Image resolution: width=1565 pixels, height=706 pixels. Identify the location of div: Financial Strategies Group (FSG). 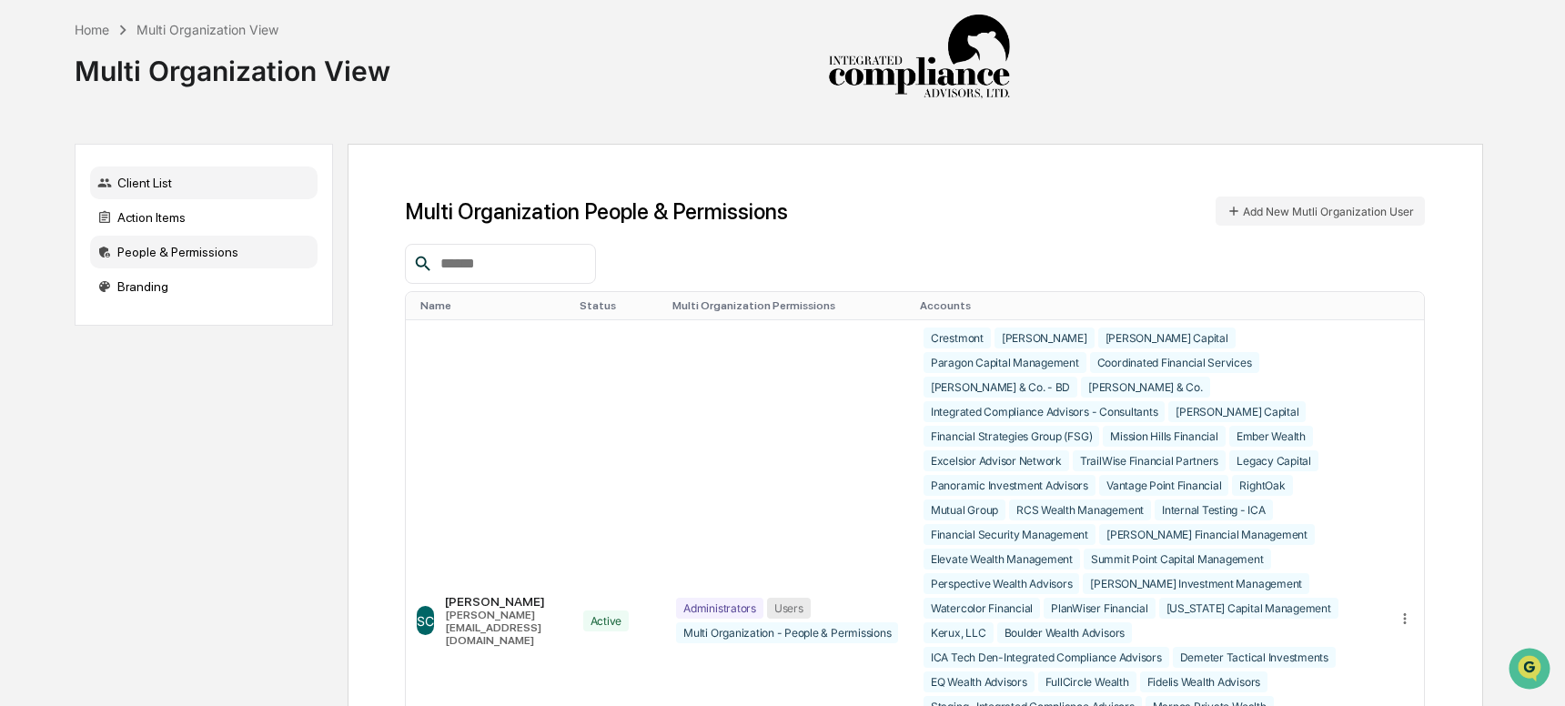
(1011, 436).